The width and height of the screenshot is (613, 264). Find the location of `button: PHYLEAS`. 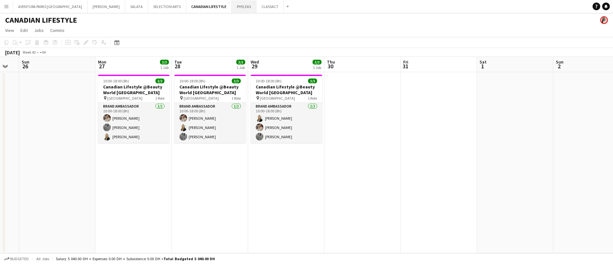

button: PHYLEAS is located at coordinates (244, 6).